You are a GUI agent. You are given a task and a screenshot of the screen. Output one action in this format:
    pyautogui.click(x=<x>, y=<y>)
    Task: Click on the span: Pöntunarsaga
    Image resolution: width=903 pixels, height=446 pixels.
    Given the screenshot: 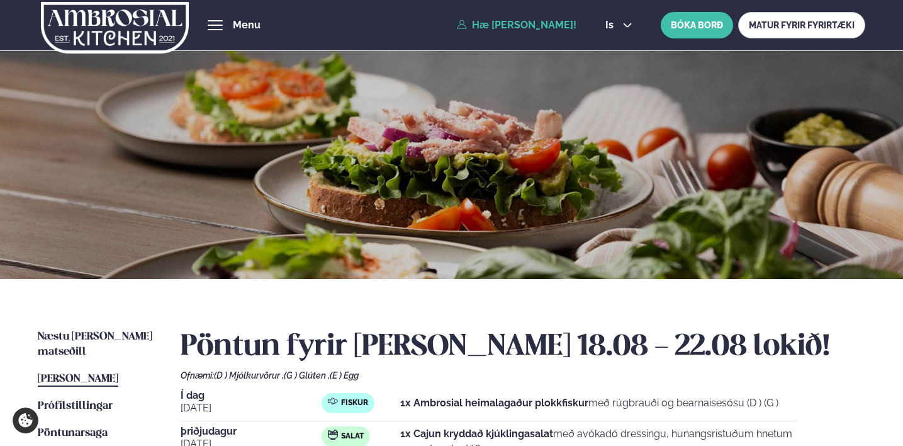 What is the action you would take?
    pyautogui.click(x=72, y=432)
    